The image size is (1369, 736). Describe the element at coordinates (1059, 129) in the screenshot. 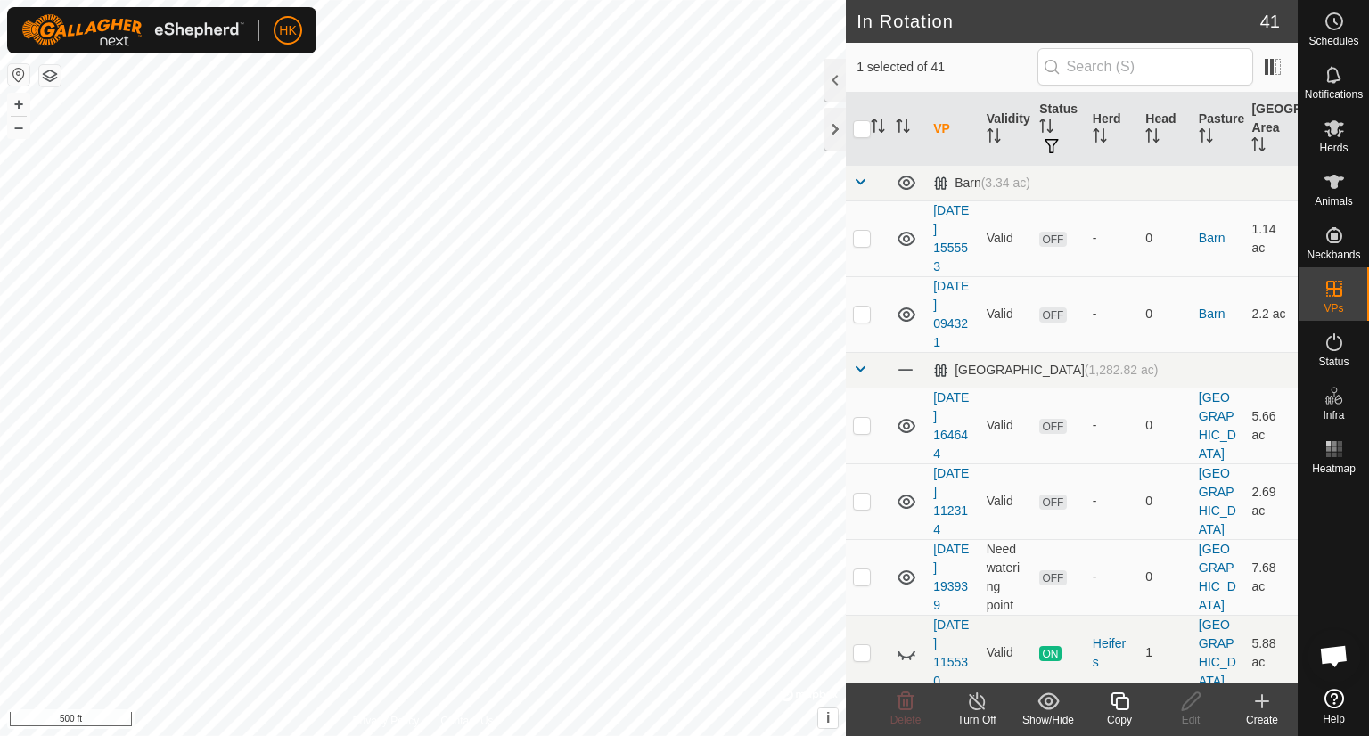

I see `th: Status` at that location.